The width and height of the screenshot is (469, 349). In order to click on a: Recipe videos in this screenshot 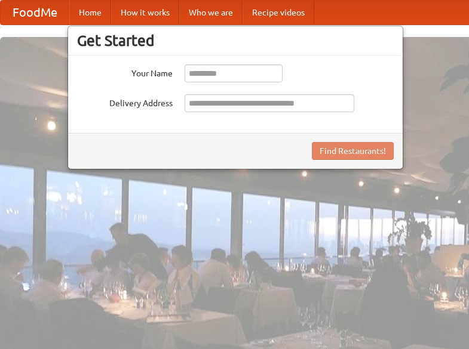, I will do `click(278, 13)`.